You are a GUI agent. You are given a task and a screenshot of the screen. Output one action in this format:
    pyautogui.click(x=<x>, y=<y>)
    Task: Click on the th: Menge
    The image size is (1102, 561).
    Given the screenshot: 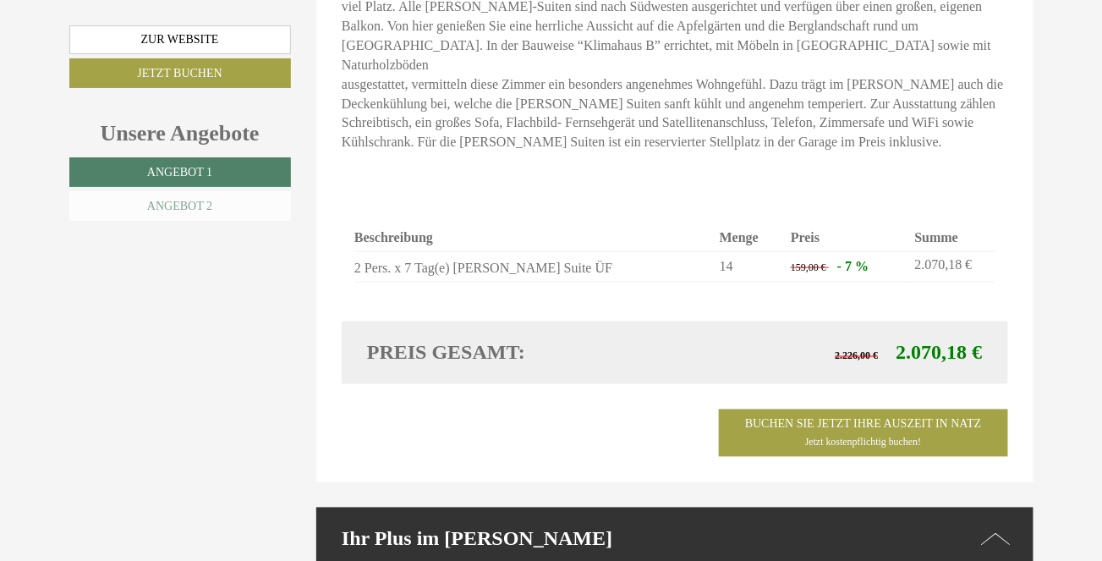 What is the action you would take?
    pyautogui.click(x=748, y=238)
    